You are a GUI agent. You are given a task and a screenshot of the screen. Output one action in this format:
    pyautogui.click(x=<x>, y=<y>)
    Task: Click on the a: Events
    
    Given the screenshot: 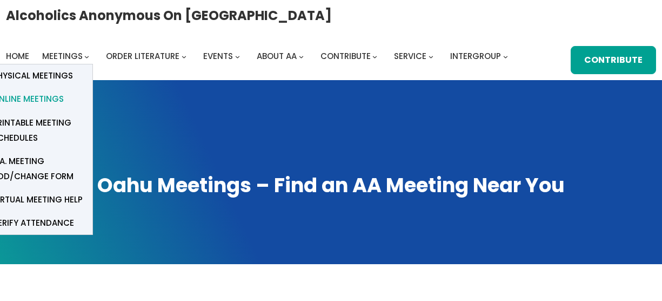 What is the action you would take?
    pyautogui.click(x=218, y=56)
    